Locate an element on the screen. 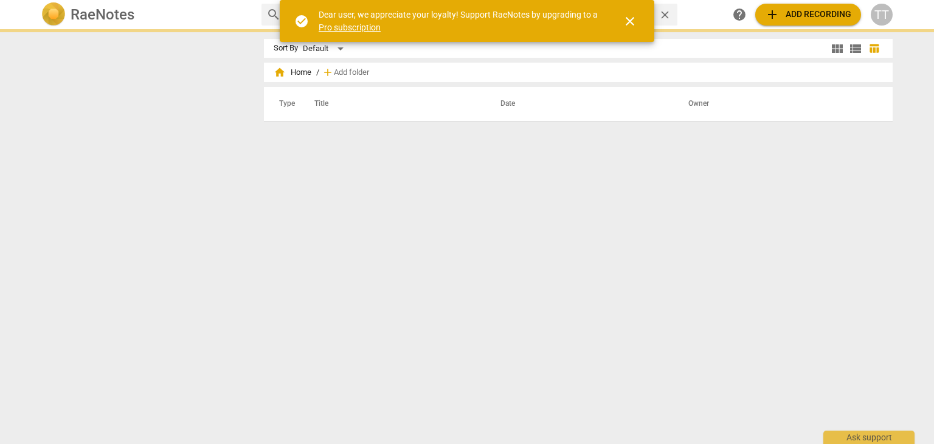 This screenshot has height=444, width=934. button: Upload is located at coordinates (808, 15).